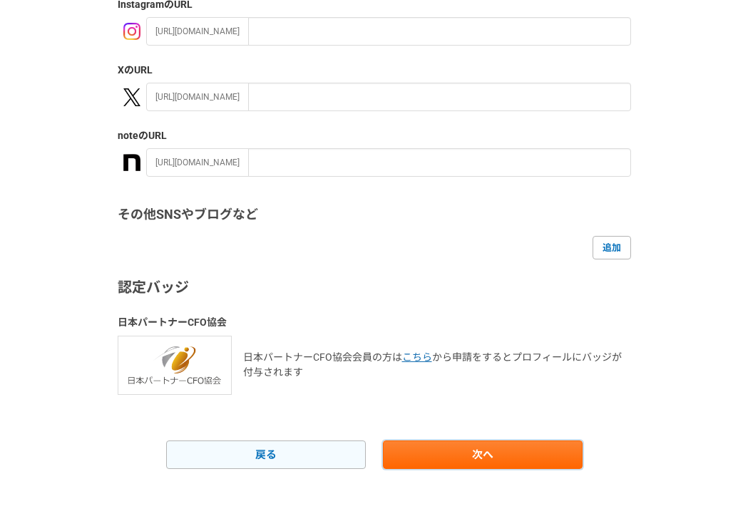  Describe the element at coordinates (132, 31) in the screenshot. I see `img: instagram-21f86b55.png` at that location.